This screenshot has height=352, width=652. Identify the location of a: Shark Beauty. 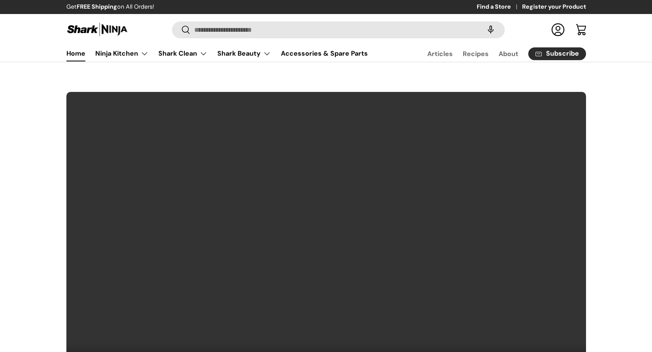
(244, 54).